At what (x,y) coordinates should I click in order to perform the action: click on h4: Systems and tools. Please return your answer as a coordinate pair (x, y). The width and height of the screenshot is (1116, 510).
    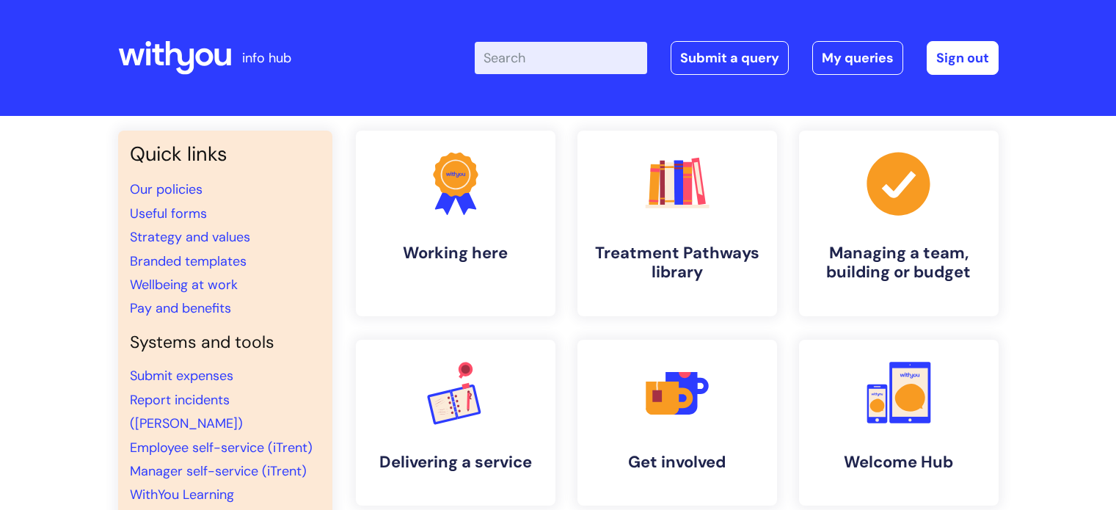
    Looking at the image, I should click on (225, 343).